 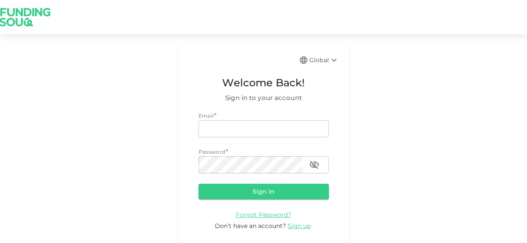 What do you see at coordinates (299, 226) in the screenshot?
I see `span: Sign up` at bounding box center [299, 226].